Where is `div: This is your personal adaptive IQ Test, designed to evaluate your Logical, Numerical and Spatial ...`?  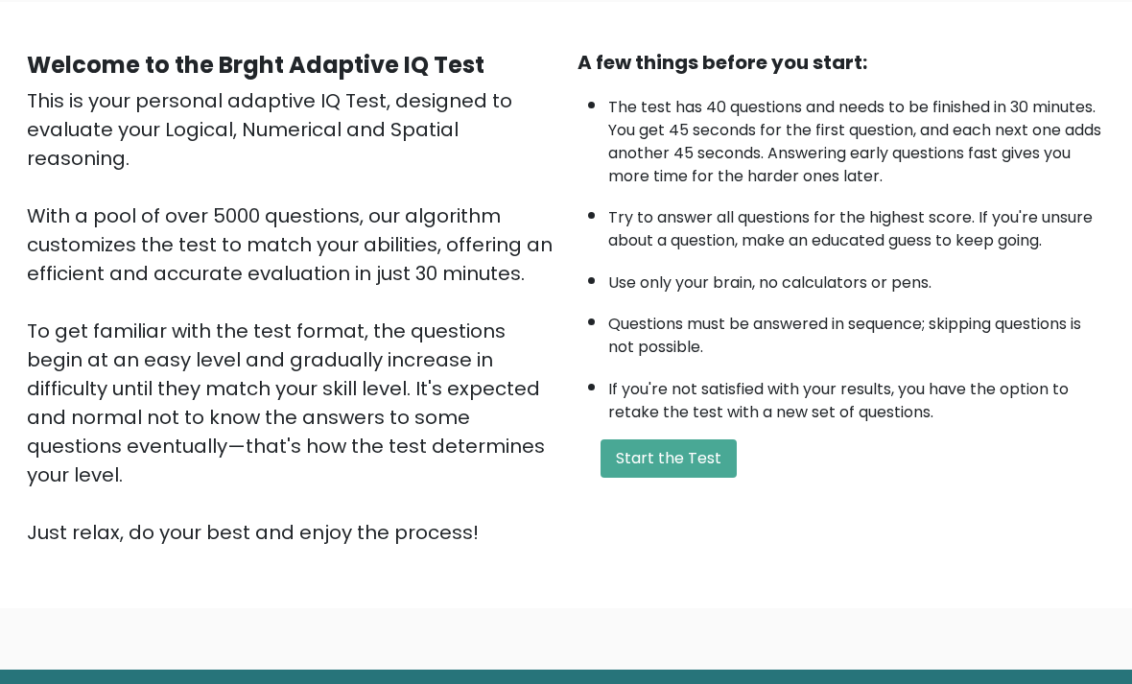 div: This is your personal adaptive IQ Test, designed to evaluate your Logical, Numerical and Spatial ... is located at coordinates (291, 317).